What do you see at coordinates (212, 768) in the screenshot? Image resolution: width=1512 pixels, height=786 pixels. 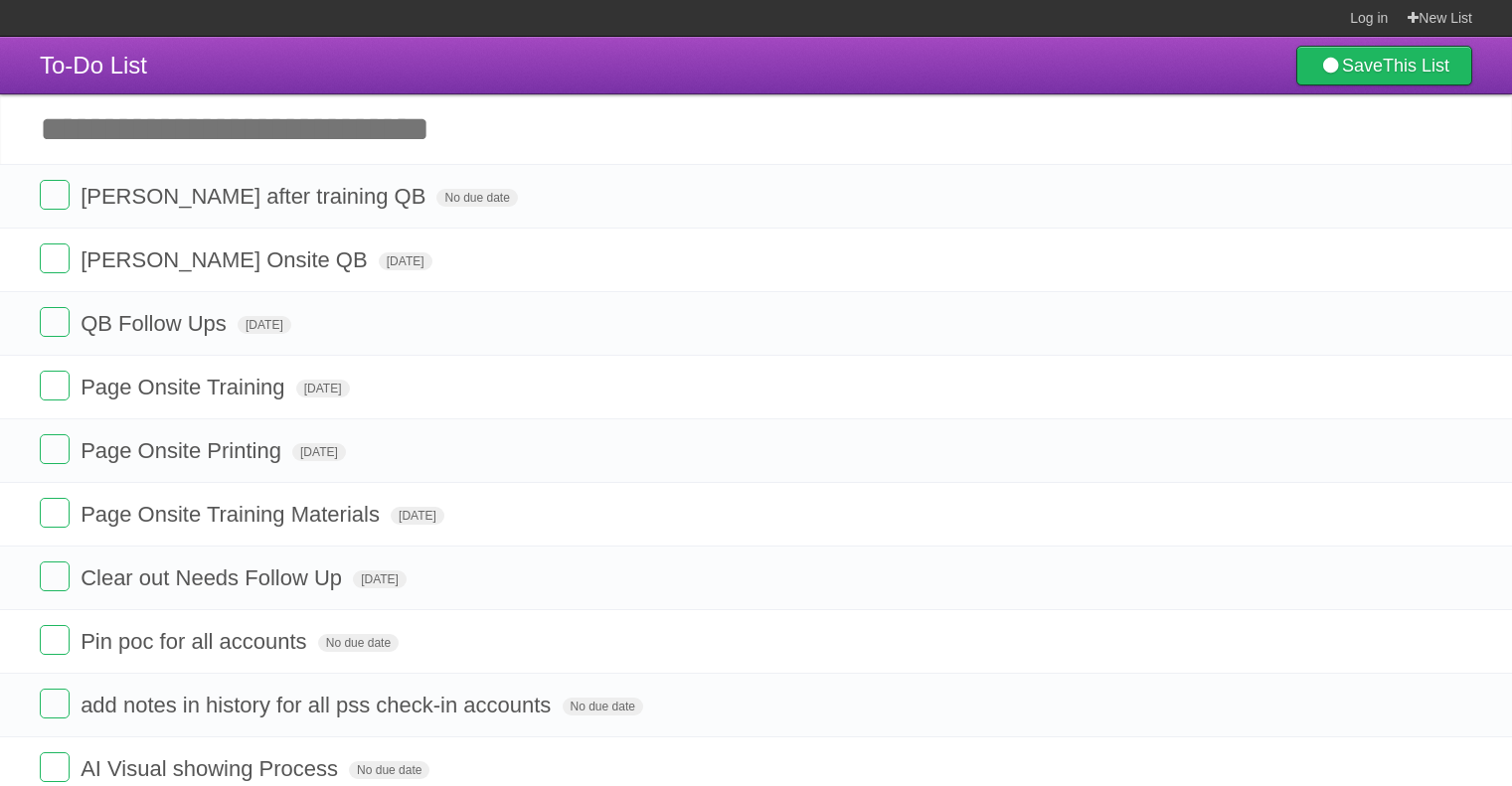 I see `span: AI Visual showing Process` at bounding box center [212, 768].